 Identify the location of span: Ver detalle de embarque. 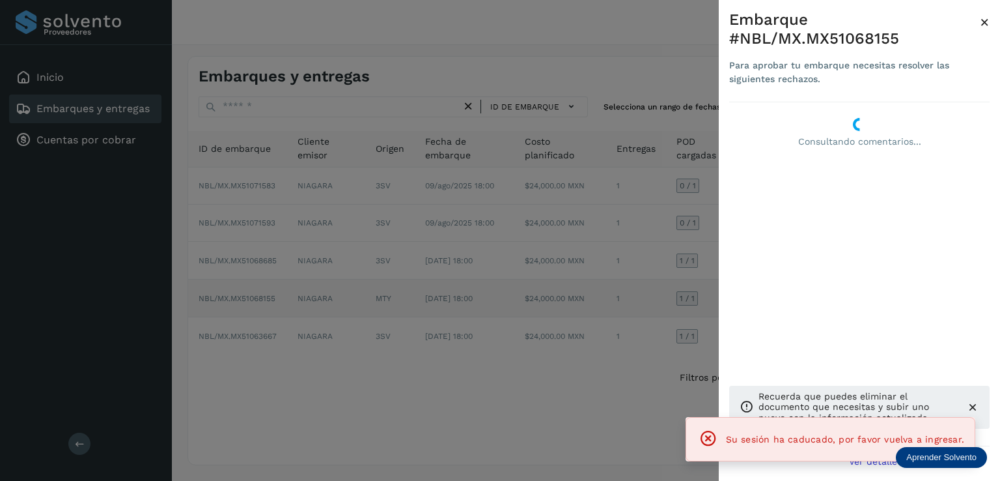
(905, 461).